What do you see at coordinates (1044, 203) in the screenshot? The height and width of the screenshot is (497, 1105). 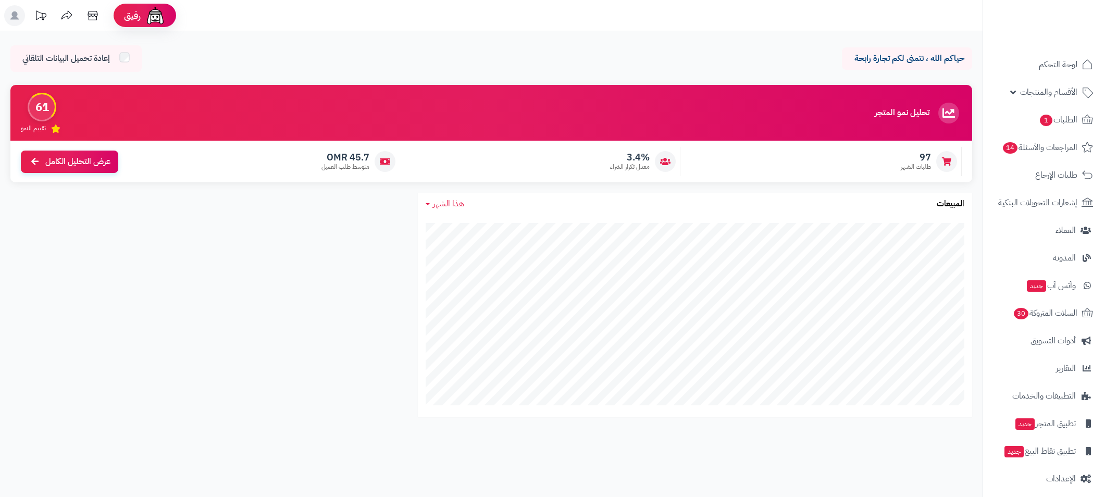 I see `a: إشعارات التحويلات البنكية` at bounding box center [1044, 203].